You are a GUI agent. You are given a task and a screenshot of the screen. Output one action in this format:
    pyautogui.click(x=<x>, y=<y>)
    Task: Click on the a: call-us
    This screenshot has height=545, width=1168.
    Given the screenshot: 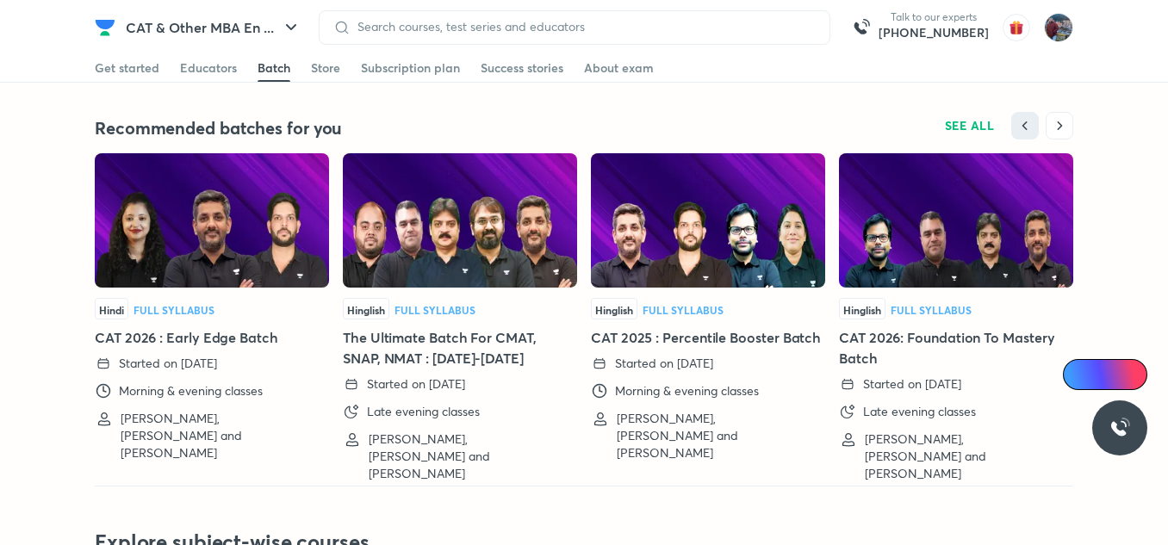 What is the action you would take?
    pyautogui.click(x=862, y=28)
    